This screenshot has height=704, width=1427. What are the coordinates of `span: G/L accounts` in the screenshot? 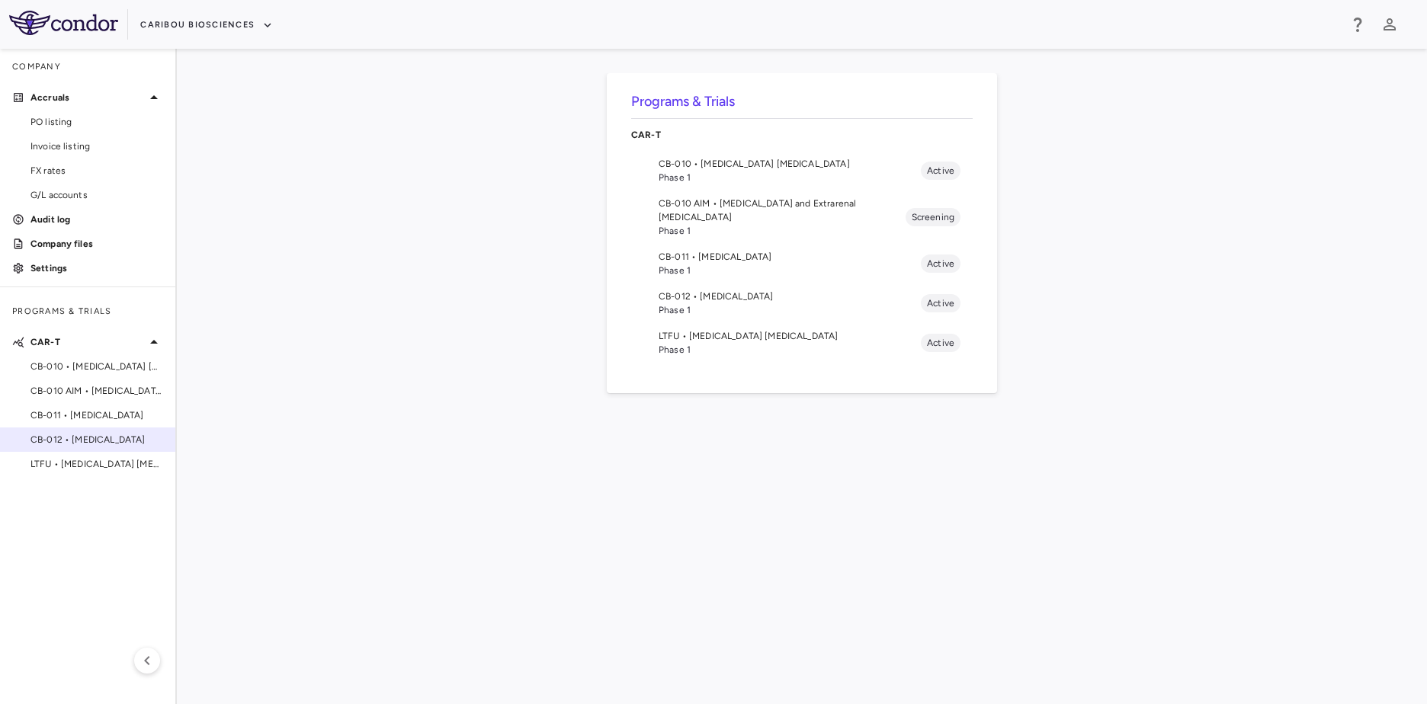 It's located at (97, 195).